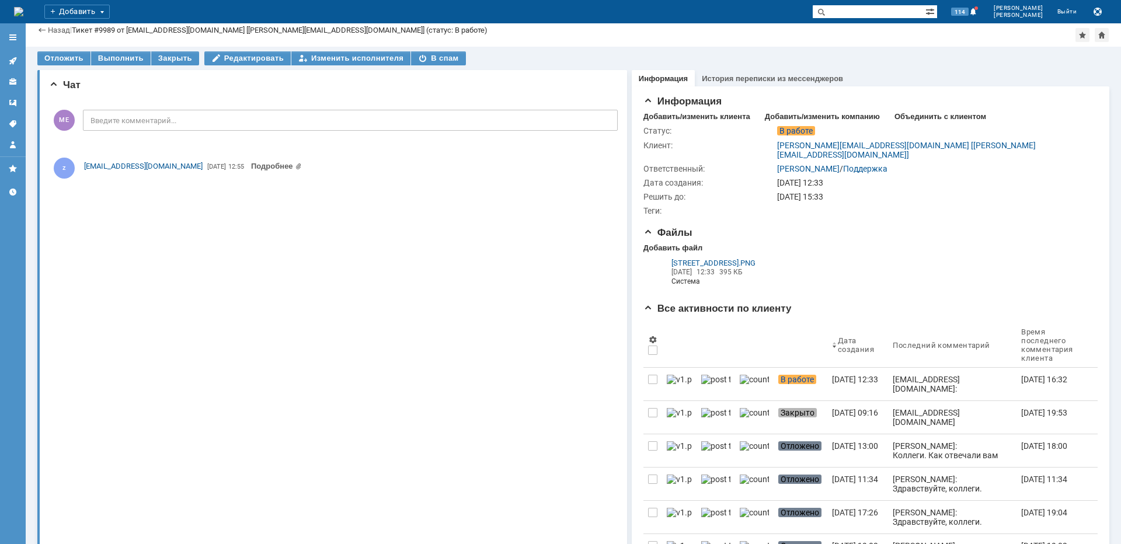 The width and height of the screenshot is (1121, 544). What do you see at coordinates (59, 30) in the screenshot?
I see `a: Назад` at bounding box center [59, 30].